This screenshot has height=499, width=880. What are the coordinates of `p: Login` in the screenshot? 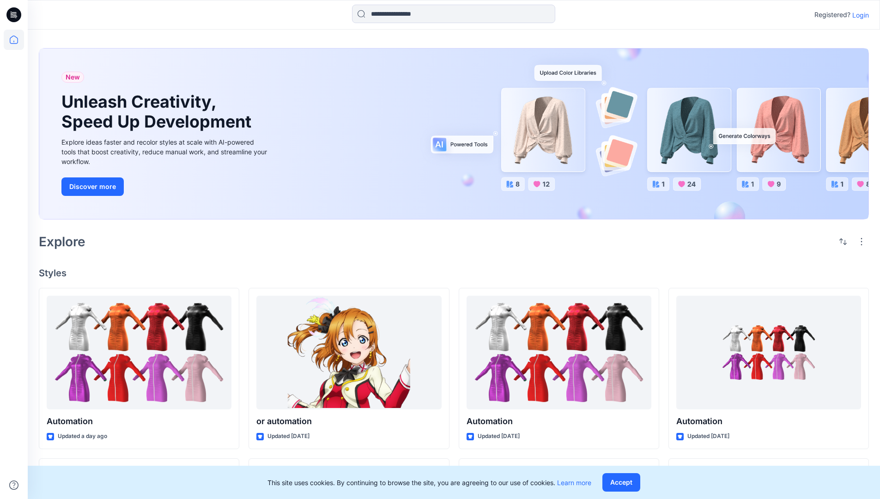 It's located at (861, 15).